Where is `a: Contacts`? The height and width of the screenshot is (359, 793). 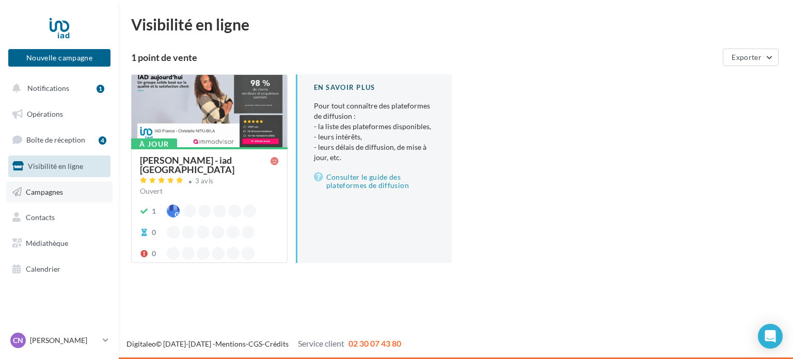 a: Contacts is located at coordinates (59, 217).